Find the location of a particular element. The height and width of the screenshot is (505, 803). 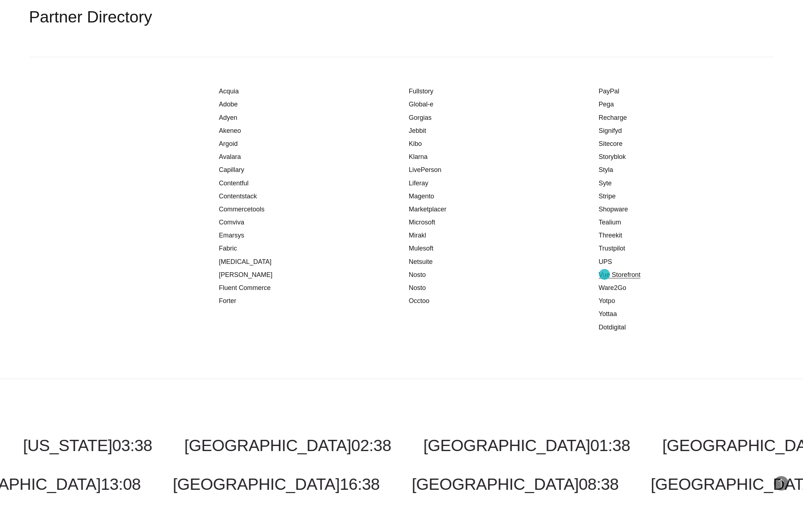

a: Storyblok is located at coordinates (612, 157).